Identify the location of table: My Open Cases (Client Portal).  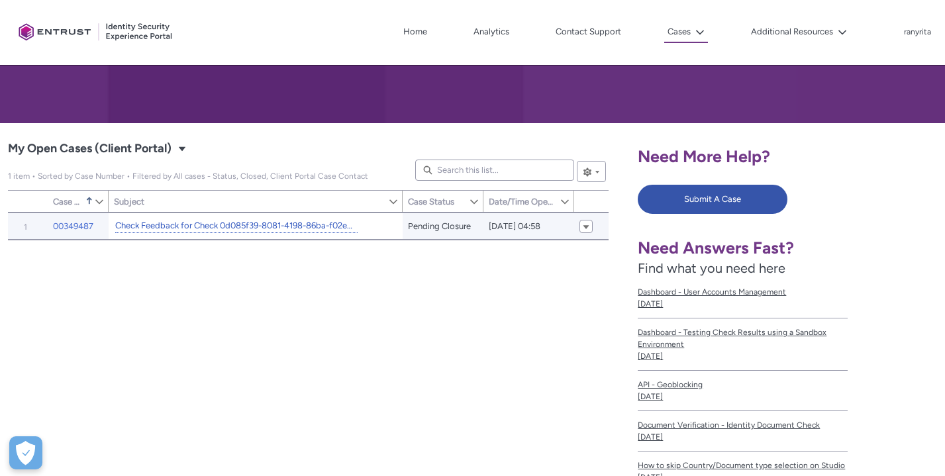
(308, 227).